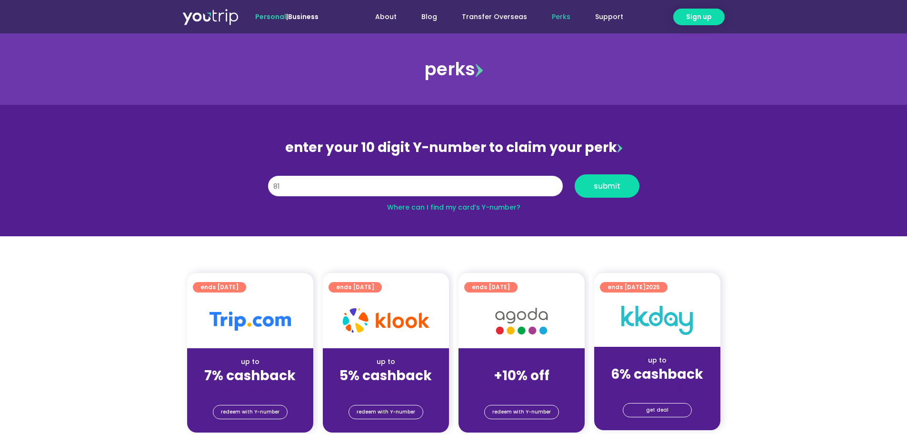  I want to click on span: 2025, so click(653, 287).